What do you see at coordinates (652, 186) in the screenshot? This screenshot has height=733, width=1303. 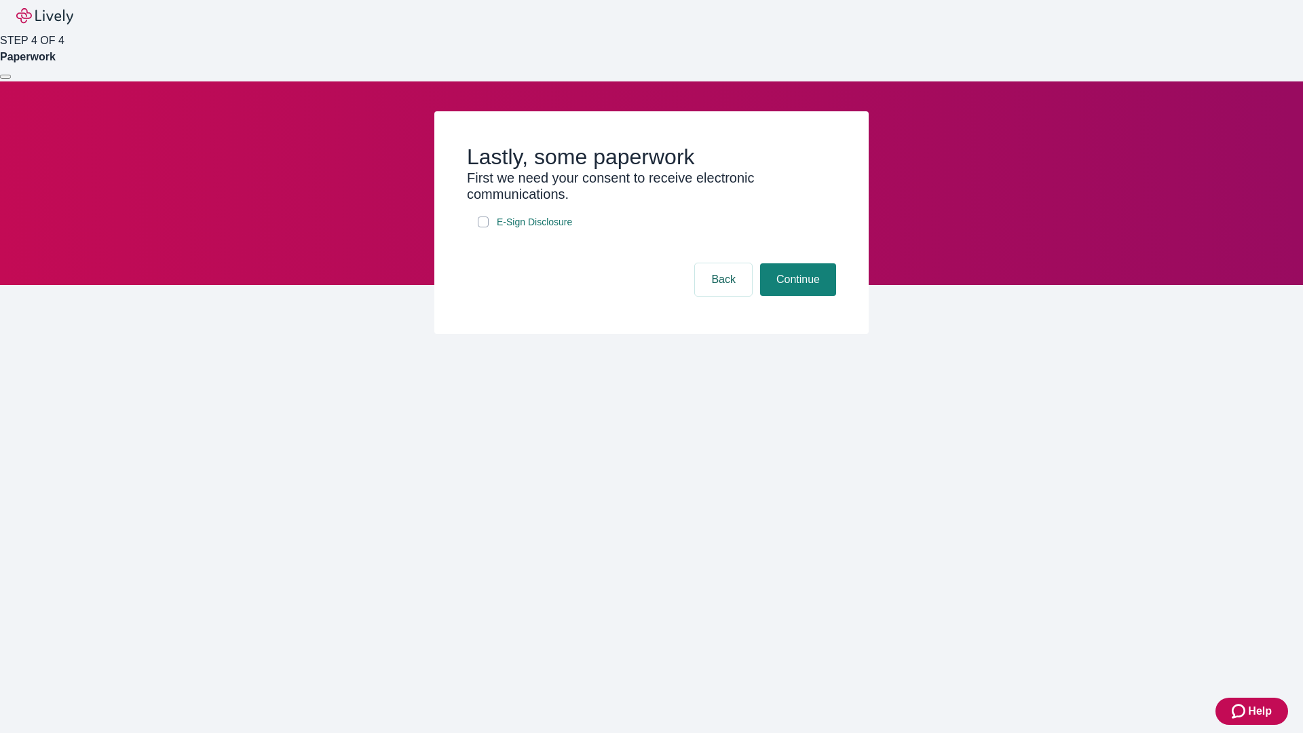 I see `h3: First we need your consent to receive electronic communications.` at bounding box center [652, 186].